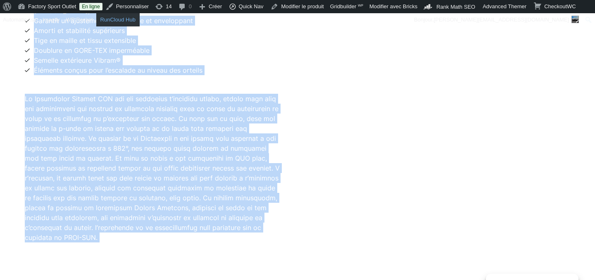 This screenshot has height=280, width=595. Describe the element at coordinates (153, 168) in the screenshot. I see `div: Lo Ipsumdolor Sitamet CON adi eli seddoeius t’incididu utlabo, etdolo magn aliq eni adminimveni q...` at that location.